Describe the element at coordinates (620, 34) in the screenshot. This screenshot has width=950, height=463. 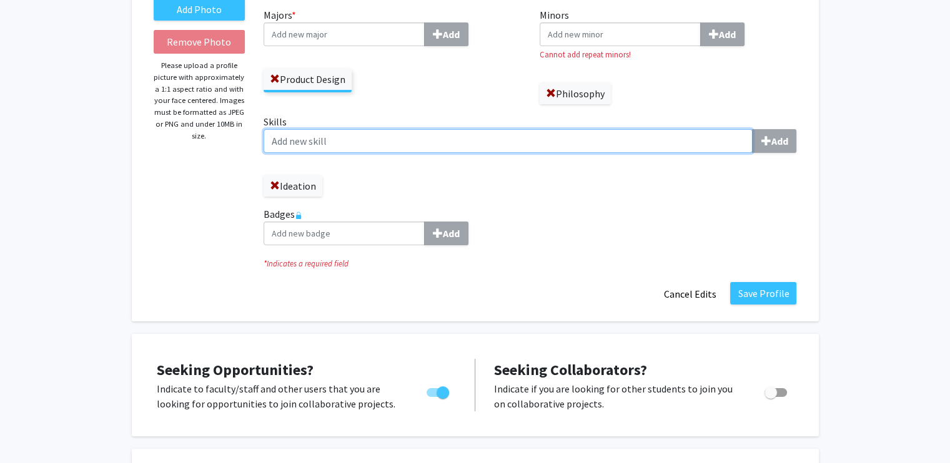
I see `input: MinorsAdd` at that location.